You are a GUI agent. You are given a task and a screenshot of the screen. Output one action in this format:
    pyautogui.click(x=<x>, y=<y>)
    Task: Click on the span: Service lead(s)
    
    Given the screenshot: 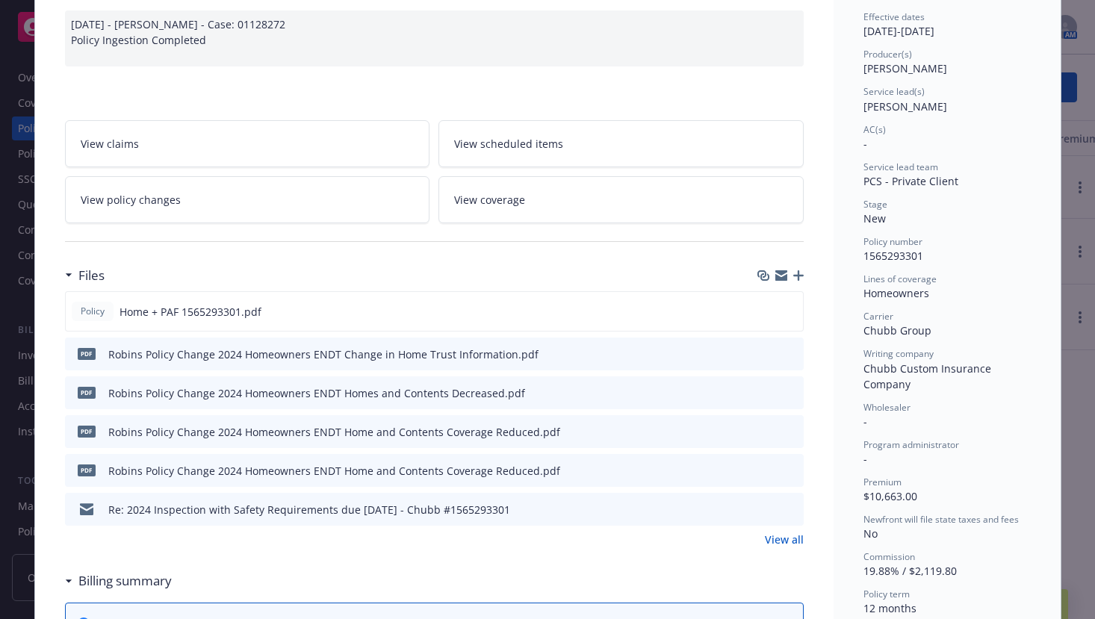 What is the action you would take?
    pyautogui.click(x=894, y=91)
    